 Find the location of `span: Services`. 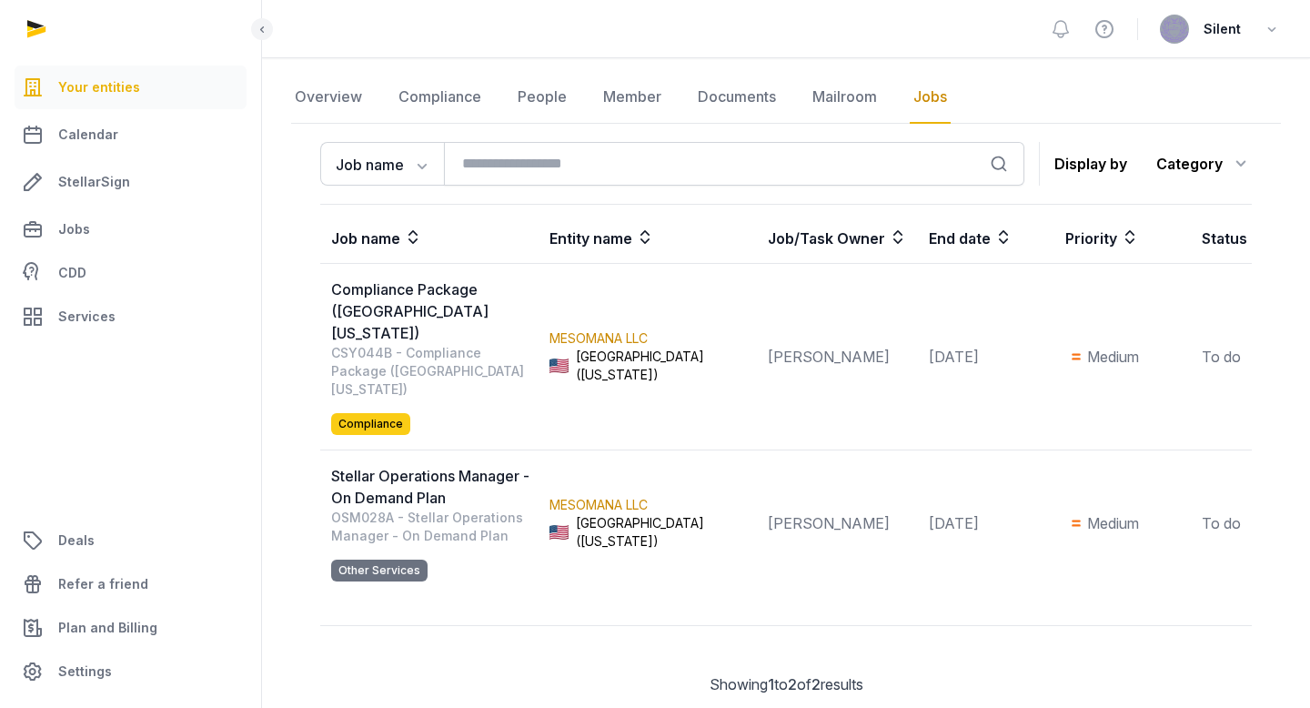

span: Services is located at coordinates (86, 317).